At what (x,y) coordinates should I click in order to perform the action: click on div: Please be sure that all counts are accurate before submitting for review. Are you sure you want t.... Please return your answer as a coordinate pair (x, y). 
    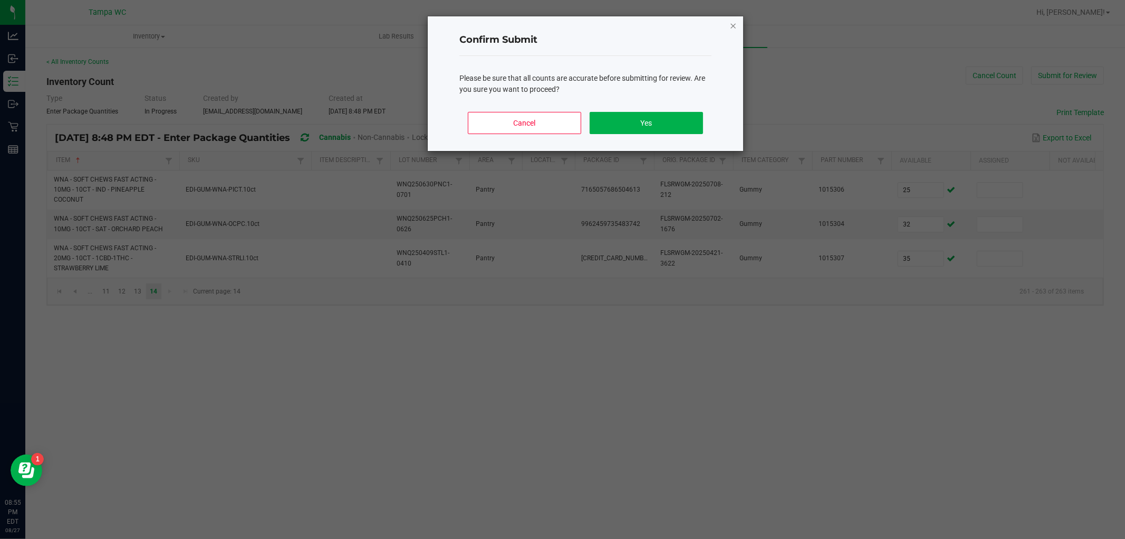
    Looking at the image, I should click on (586, 84).